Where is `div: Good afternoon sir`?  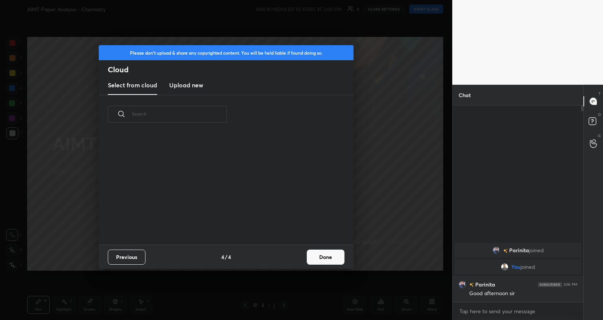 div: Good afternoon sir is located at coordinates (523, 294).